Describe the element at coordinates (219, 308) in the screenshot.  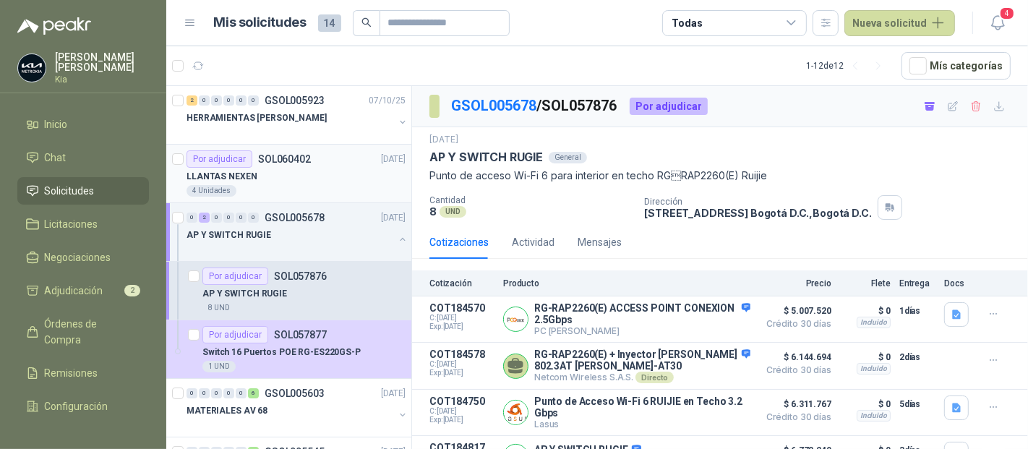
I see `div: 8 UND` at that location.